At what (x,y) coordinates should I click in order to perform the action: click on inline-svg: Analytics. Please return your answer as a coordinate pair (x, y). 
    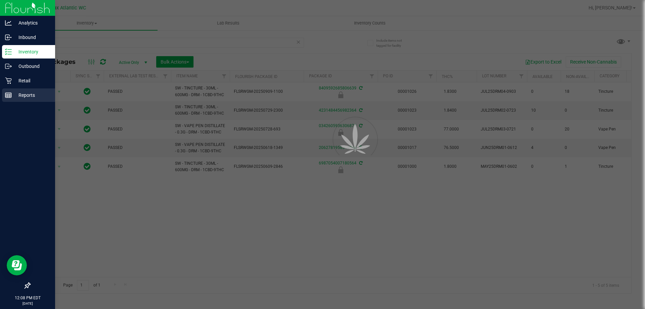
    Looking at the image, I should click on (8, 23).